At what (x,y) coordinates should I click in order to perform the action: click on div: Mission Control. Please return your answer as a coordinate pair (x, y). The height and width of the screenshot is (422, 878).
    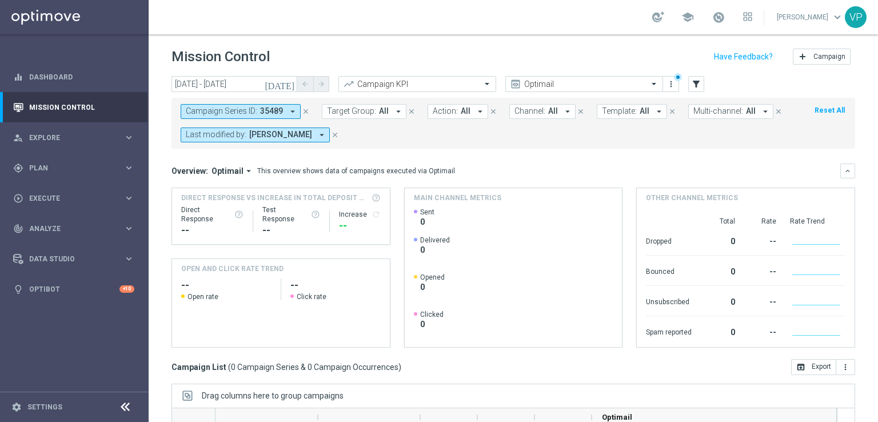
    Looking at the image, I should click on (74, 107).